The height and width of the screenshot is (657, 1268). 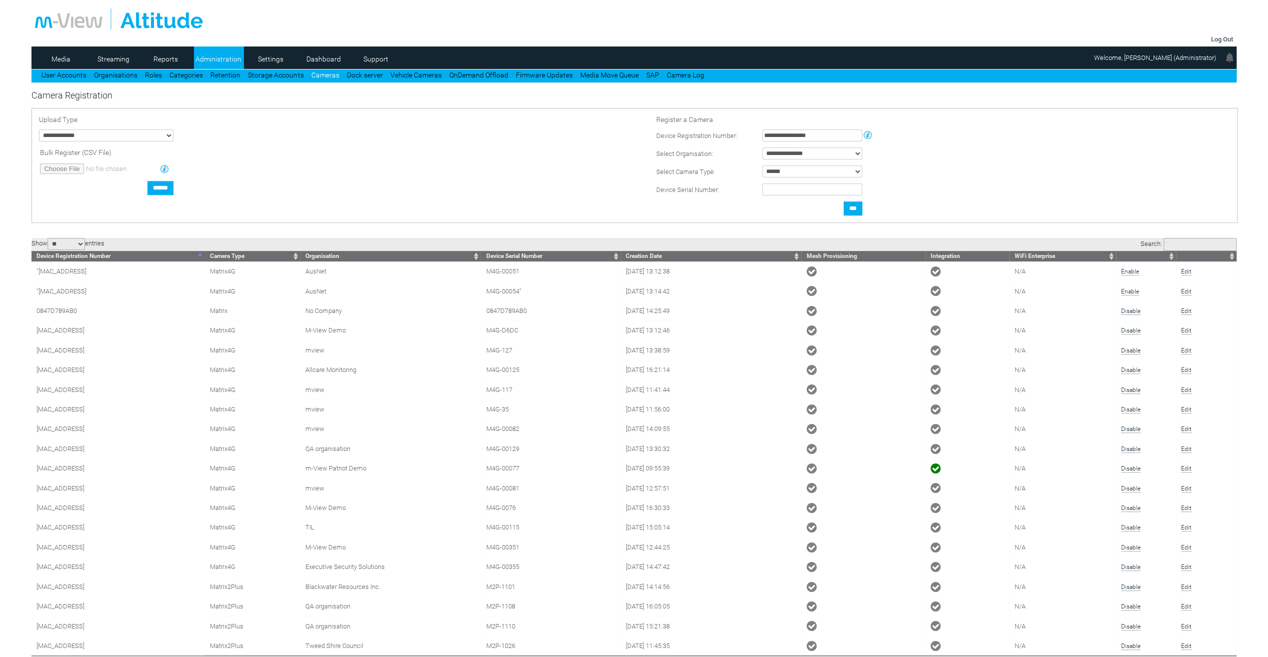 I want to click on a: Log Out, so click(x=1222, y=39).